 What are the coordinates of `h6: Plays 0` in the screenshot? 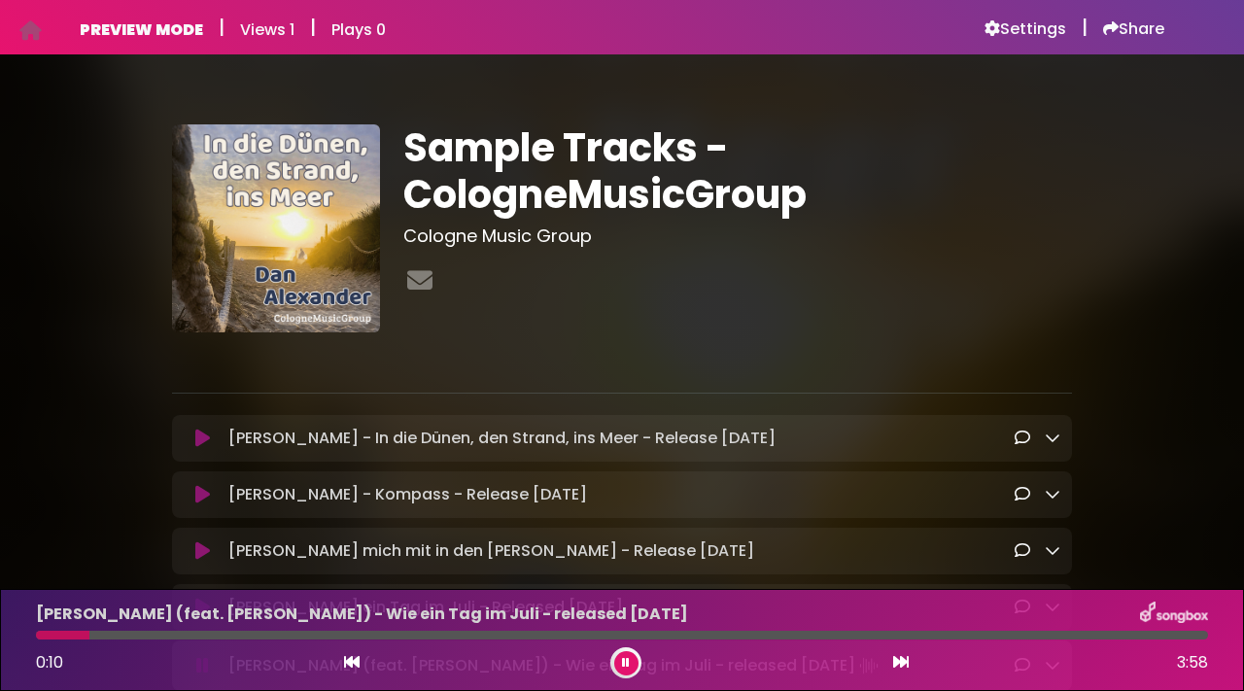 It's located at (359, 29).